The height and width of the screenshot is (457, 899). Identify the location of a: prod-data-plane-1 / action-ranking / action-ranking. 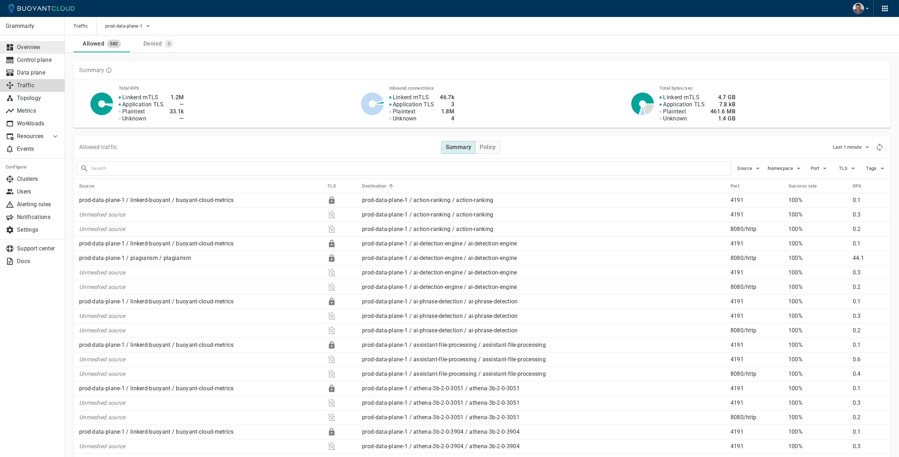
(427, 200).